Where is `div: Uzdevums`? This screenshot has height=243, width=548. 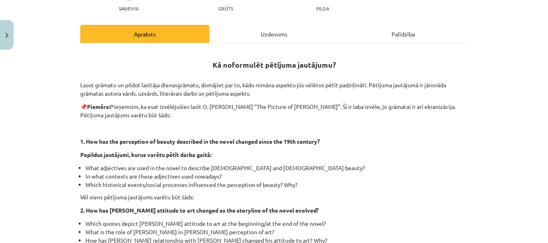
div: Uzdevums is located at coordinates (274, 34).